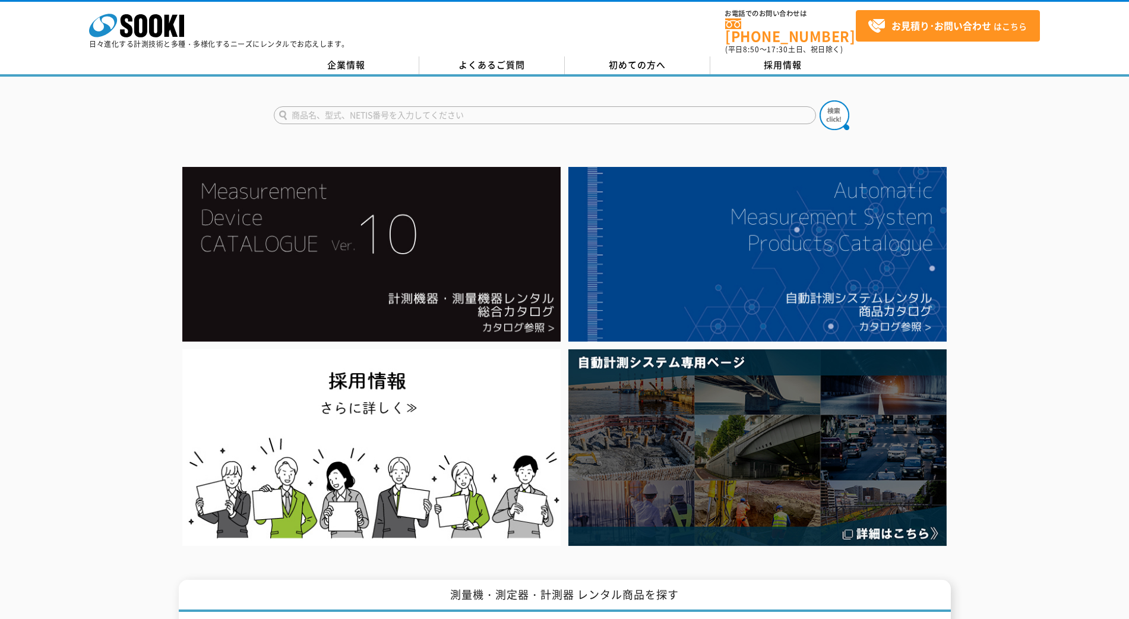 This screenshot has width=1129, height=619. What do you see at coordinates (947, 26) in the screenshot?
I see `span: はこちら` at bounding box center [947, 26].